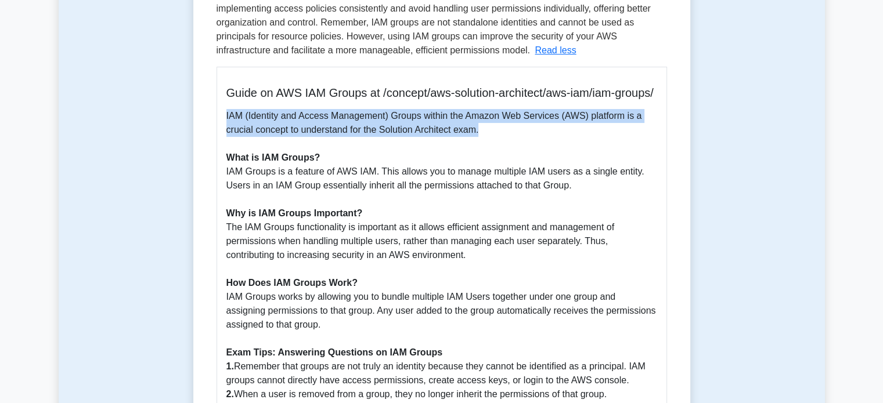  I want to click on b: Why is IAM Groups Important?, so click(294, 213).